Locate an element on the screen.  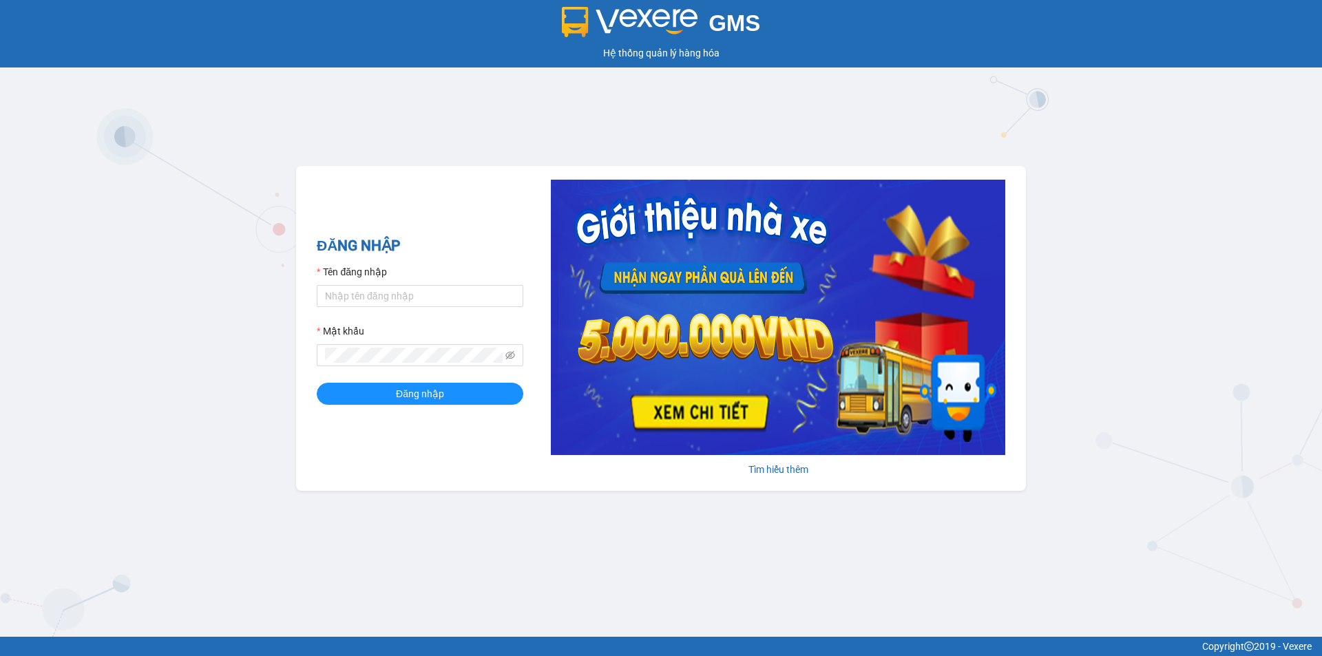
input: Tên đăng nhập is located at coordinates (420, 296).